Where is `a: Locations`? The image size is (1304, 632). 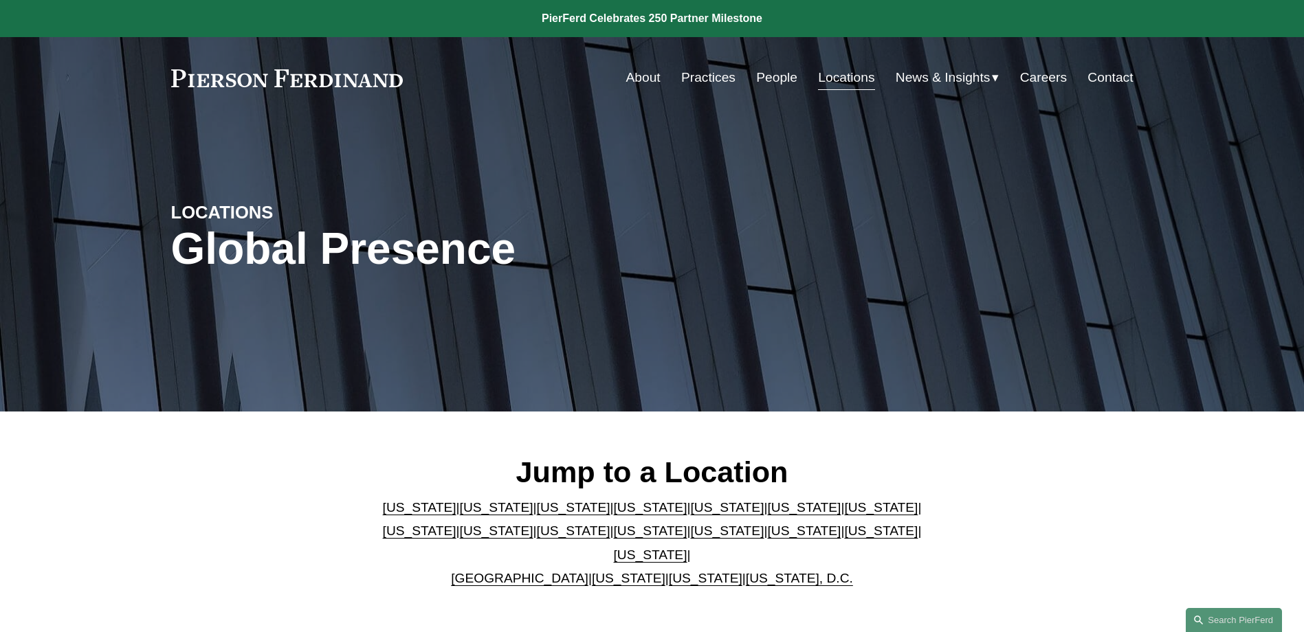 a: Locations is located at coordinates (846, 78).